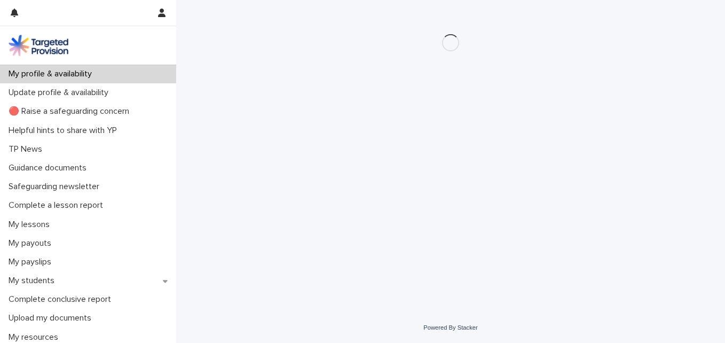 The height and width of the screenshot is (343, 725). I want to click on p: Complete a lesson report, so click(58, 205).